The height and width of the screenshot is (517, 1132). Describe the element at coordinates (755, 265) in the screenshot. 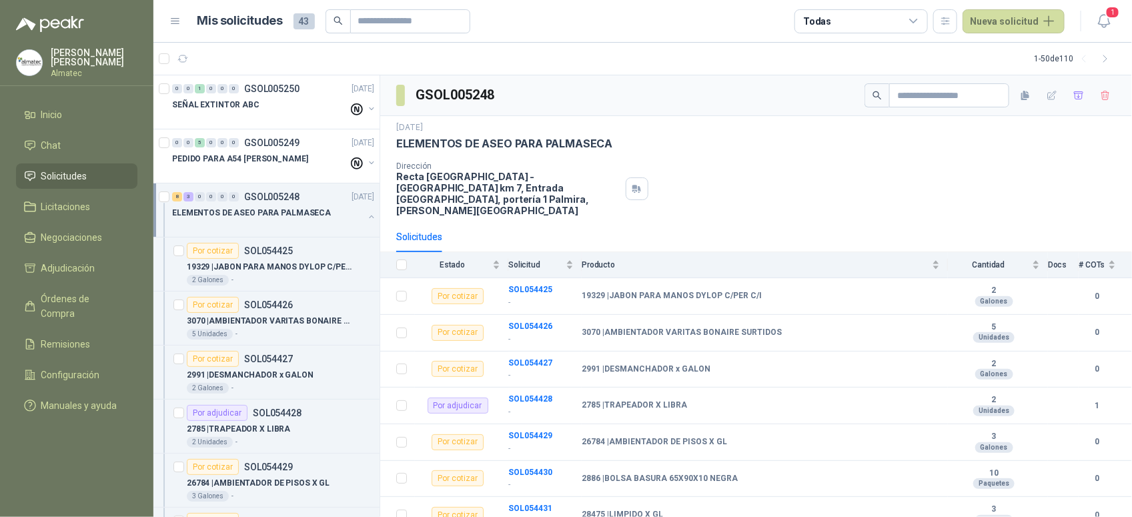

I see `span: Producto` at that location.